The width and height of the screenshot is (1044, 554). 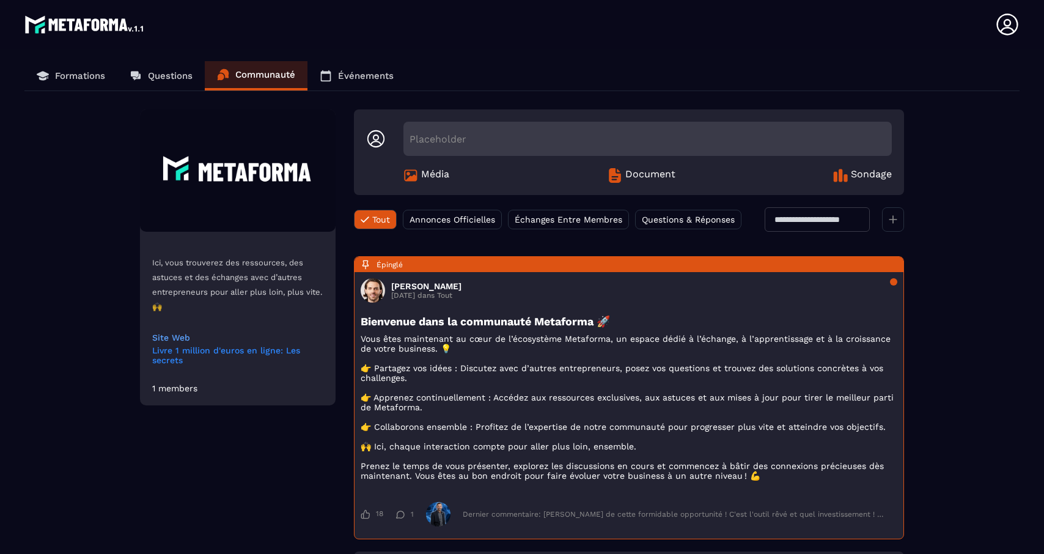 What do you see at coordinates (871, 175) in the screenshot?
I see `span: Sondage` at bounding box center [871, 175].